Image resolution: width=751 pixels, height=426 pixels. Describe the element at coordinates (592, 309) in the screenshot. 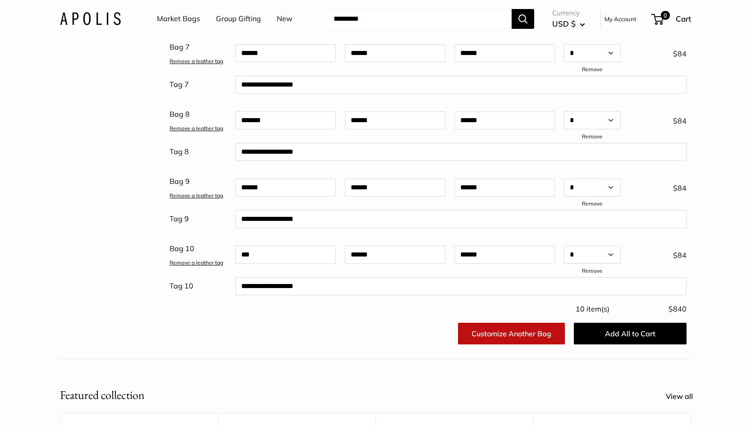

I see `span: 10 item(s)` at that location.